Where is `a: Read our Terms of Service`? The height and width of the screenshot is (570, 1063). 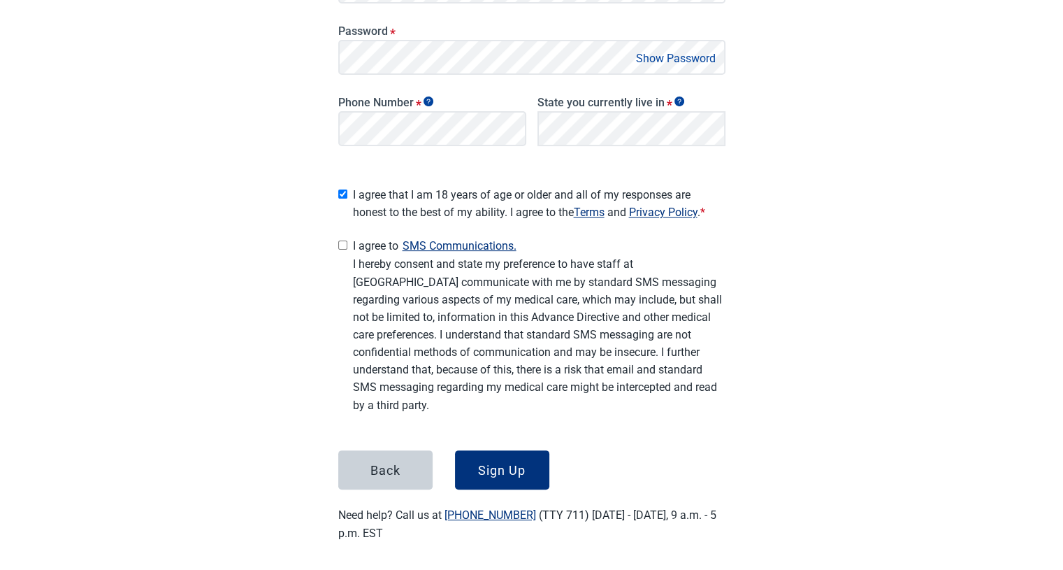
a: Read our Terms of Service is located at coordinates (589, 212).